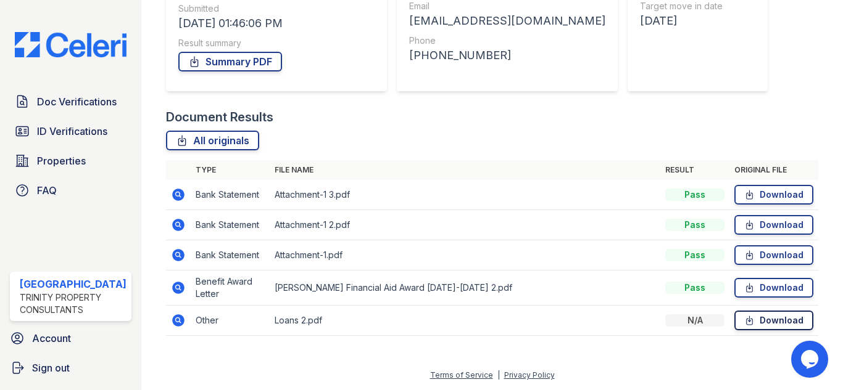  Describe the element at coordinates (70, 44) in the screenshot. I see `img: CE_Logo_Blue-a8612792a0a2168367f1c8372b55b34899dd931a85d93a1a3d3e32e68fde9ad4.png` at that location.